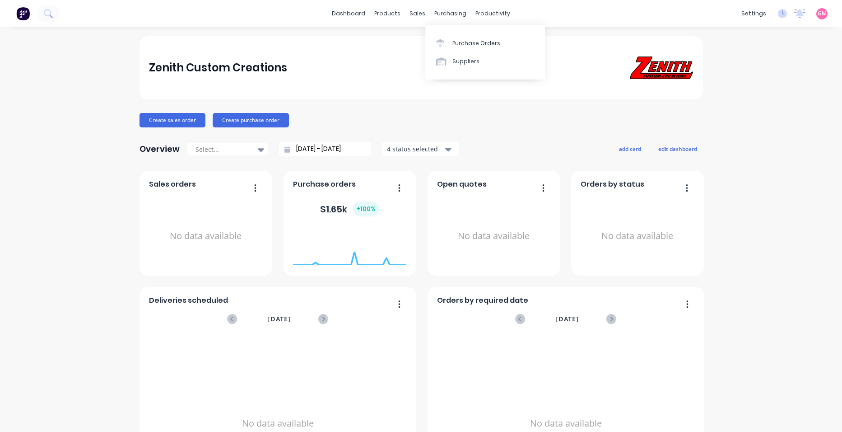  Describe the element at coordinates (188, 300) in the screenshot. I see `span: Deliveries scheduled` at that location.